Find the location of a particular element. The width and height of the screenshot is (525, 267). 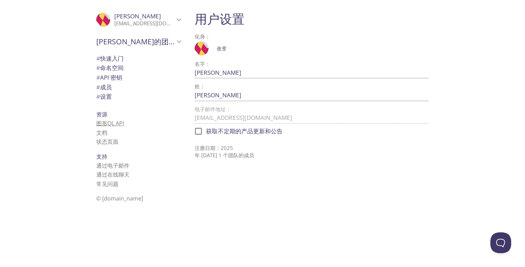

span: 成员 is located at coordinates (104, 87).